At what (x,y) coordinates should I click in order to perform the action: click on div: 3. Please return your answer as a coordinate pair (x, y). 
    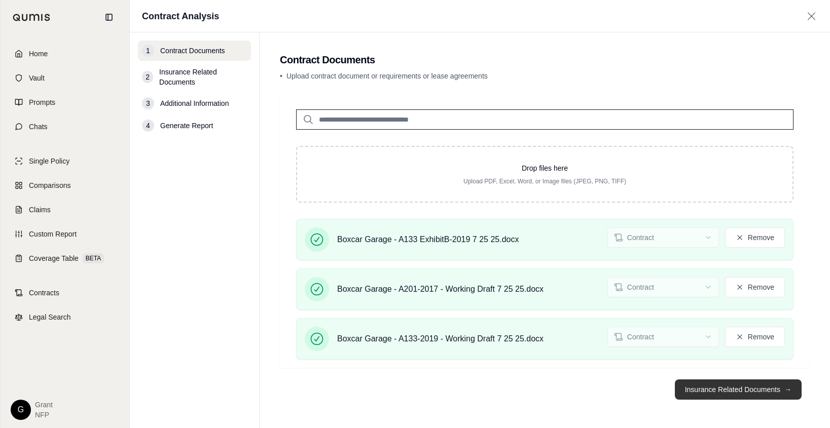
    Looking at the image, I should click on (148, 103).